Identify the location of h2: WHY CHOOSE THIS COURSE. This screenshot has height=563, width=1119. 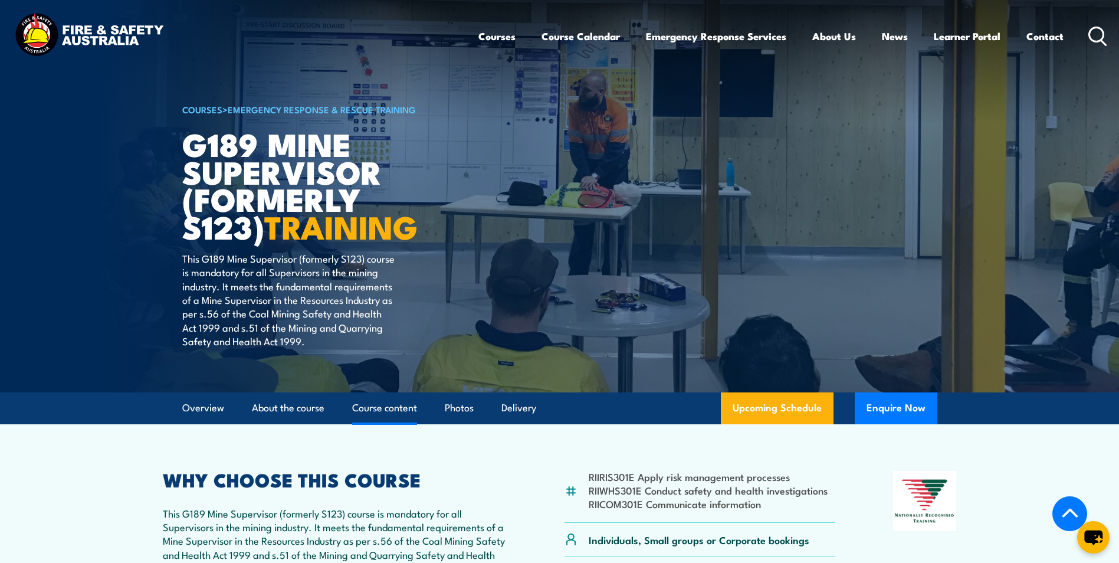
(335, 479).